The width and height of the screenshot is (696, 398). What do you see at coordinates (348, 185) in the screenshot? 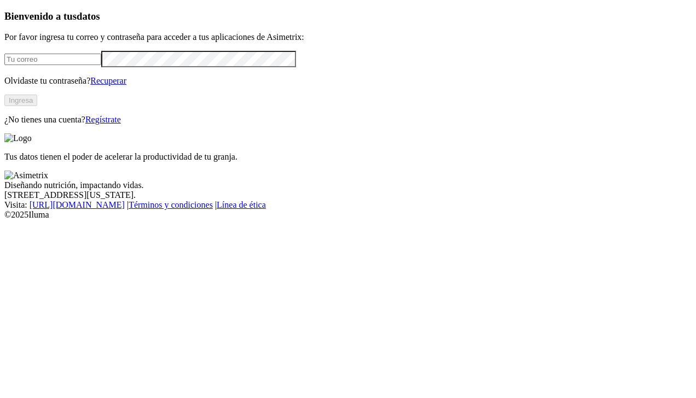
I see `div: Diseñando nutrición, impactando vidas.` at bounding box center [348, 185].